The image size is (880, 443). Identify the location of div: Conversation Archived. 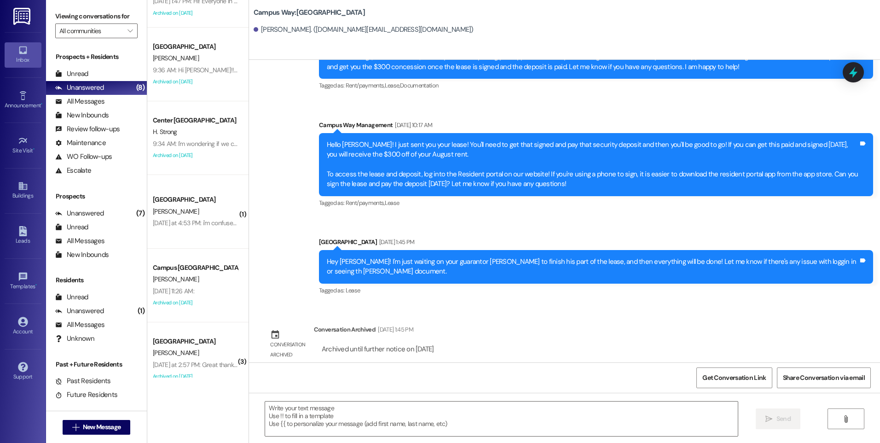
(345, 329).